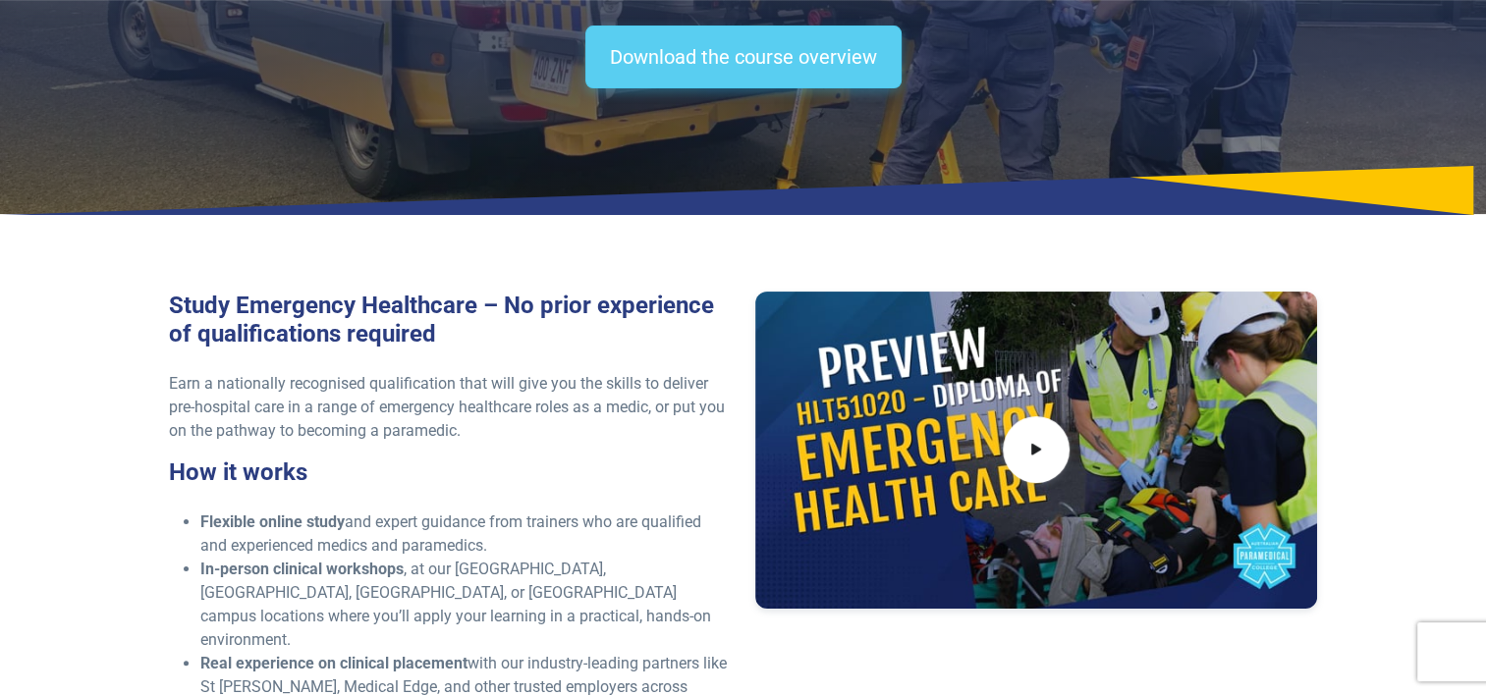 Image resolution: width=1486 pixels, height=695 pixels. What do you see at coordinates (272, 522) in the screenshot?
I see `strong: Flexible online study` at bounding box center [272, 522].